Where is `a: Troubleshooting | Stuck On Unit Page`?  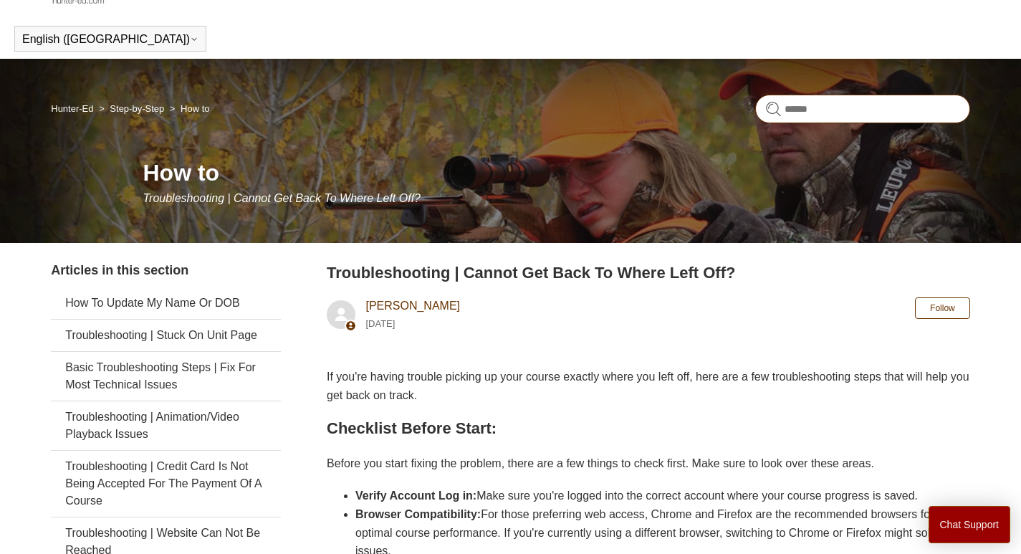 a: Troubleshooting | Stuck On Unit Page is located at coordinates (166, 335).